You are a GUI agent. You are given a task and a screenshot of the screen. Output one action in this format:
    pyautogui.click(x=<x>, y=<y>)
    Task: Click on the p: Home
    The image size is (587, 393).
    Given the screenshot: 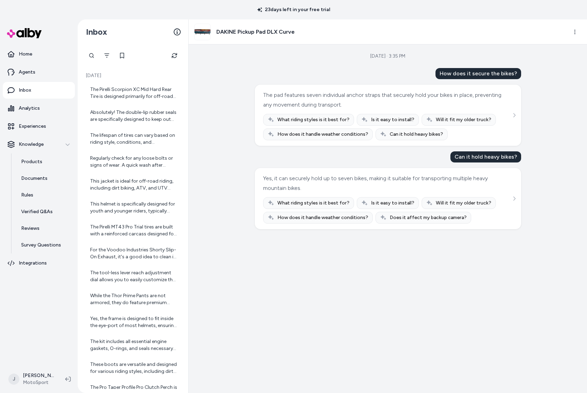 What is the action you would take?
    pyautogui.click(x=25, y=54)
    